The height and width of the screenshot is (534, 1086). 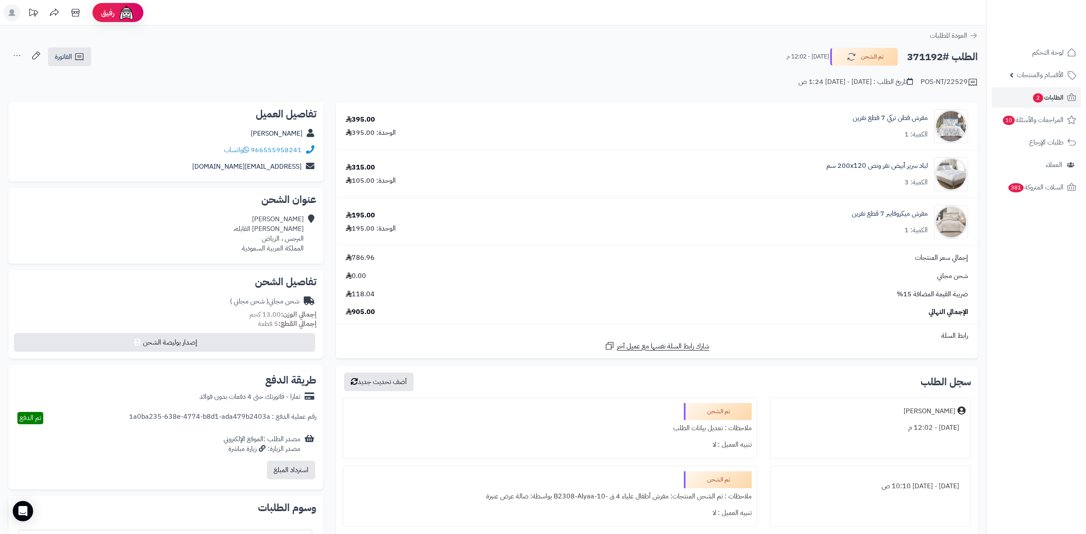 What do you see at coordinates (1048, 53) in the screenshot?
I see `span: لوحة التحكم` at bounding box center [1048, 53].